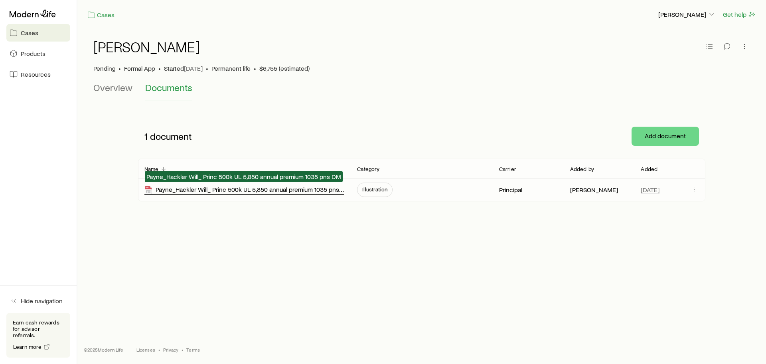  What do you see at coordinates (740, 14) in the screenshot?
I see `button: Get help` at bounding box center [740, 14].